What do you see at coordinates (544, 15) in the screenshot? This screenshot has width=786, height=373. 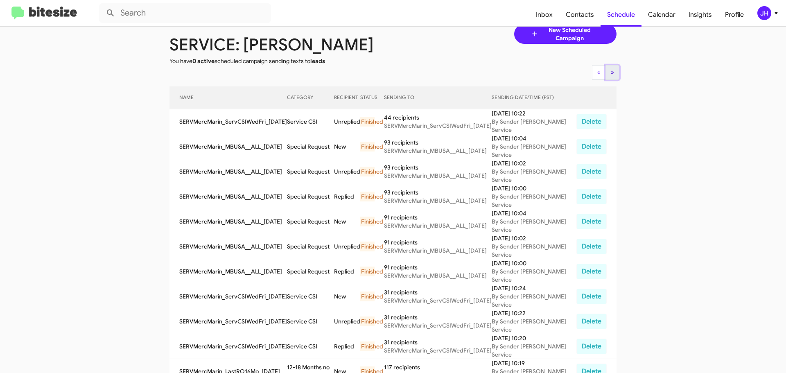 I see `a: Inbox` at bounding box center [544, 15].